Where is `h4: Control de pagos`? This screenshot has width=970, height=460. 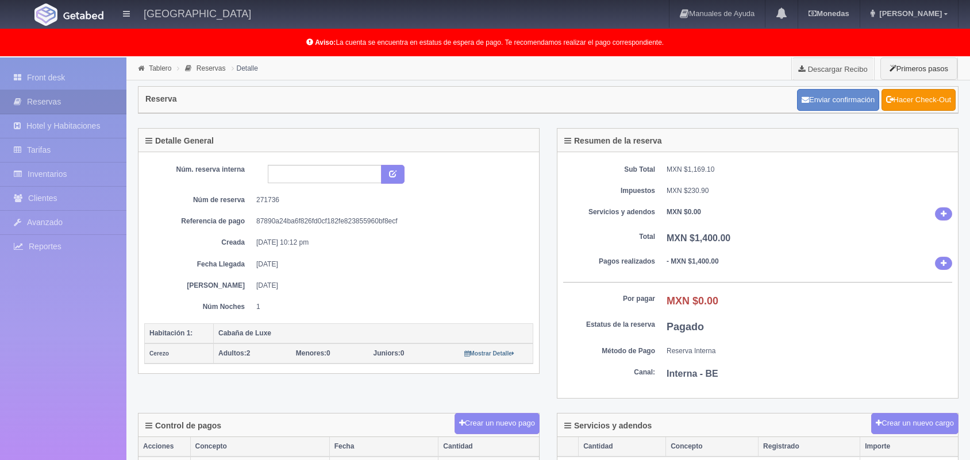
h4: Control de pagos is located at coordinates (183, 426).